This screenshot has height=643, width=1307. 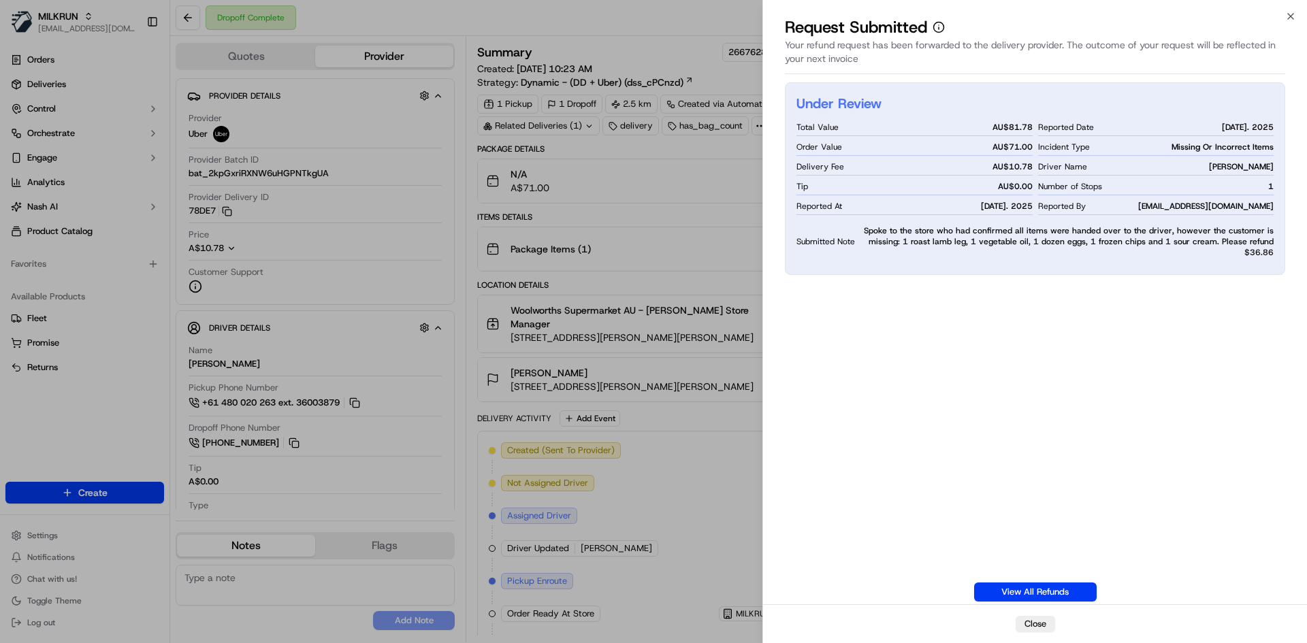 I want to click on span: Missing Or Incorrect Items, so click(x=1223, y=147).